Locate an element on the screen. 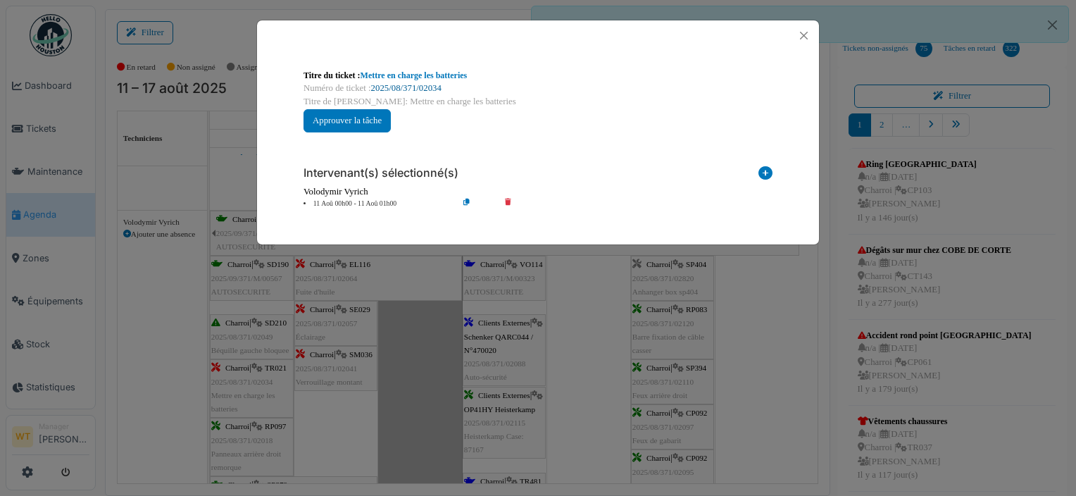 This screenshot has width=1076, height=496. h6: Intervenant(s) sélectionné(s) is located at coordinates (381, 172).